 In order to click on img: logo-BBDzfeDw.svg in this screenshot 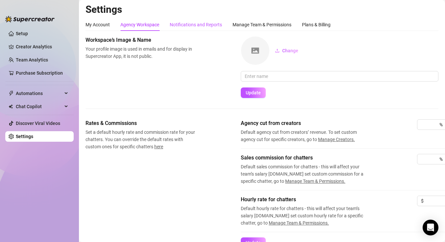, I will do `click(30, 19)`.